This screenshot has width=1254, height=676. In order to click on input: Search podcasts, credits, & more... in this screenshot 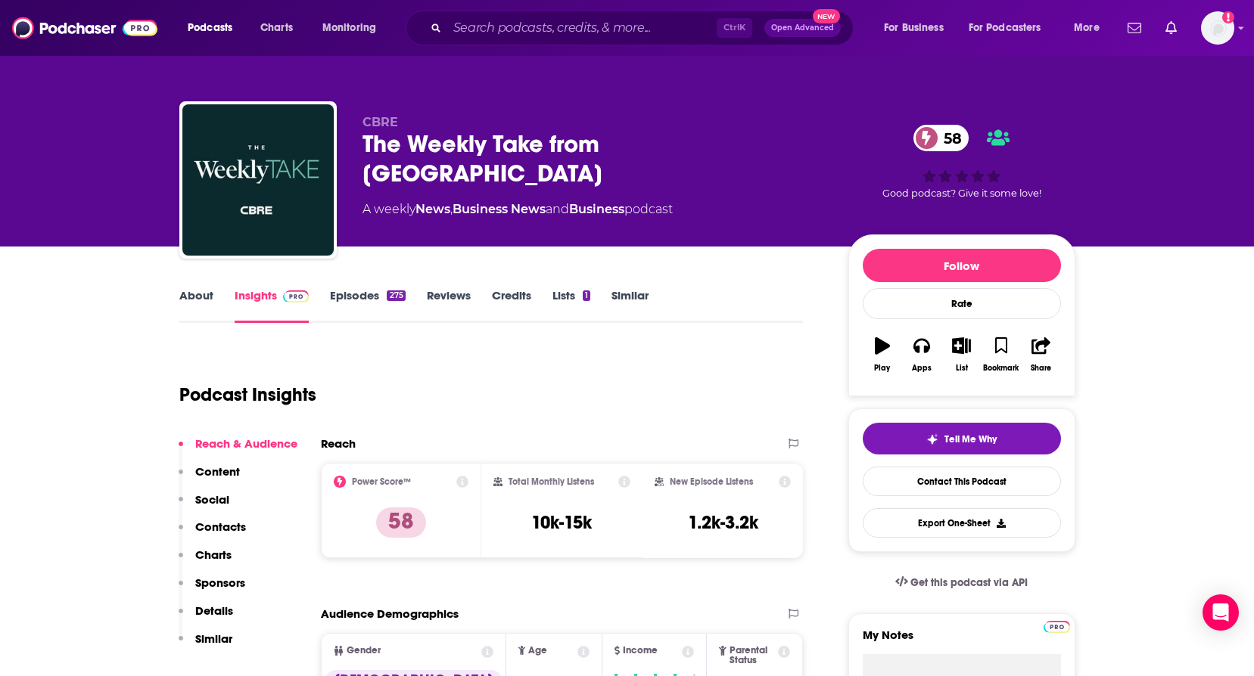, I will do `click(582, 28)`.